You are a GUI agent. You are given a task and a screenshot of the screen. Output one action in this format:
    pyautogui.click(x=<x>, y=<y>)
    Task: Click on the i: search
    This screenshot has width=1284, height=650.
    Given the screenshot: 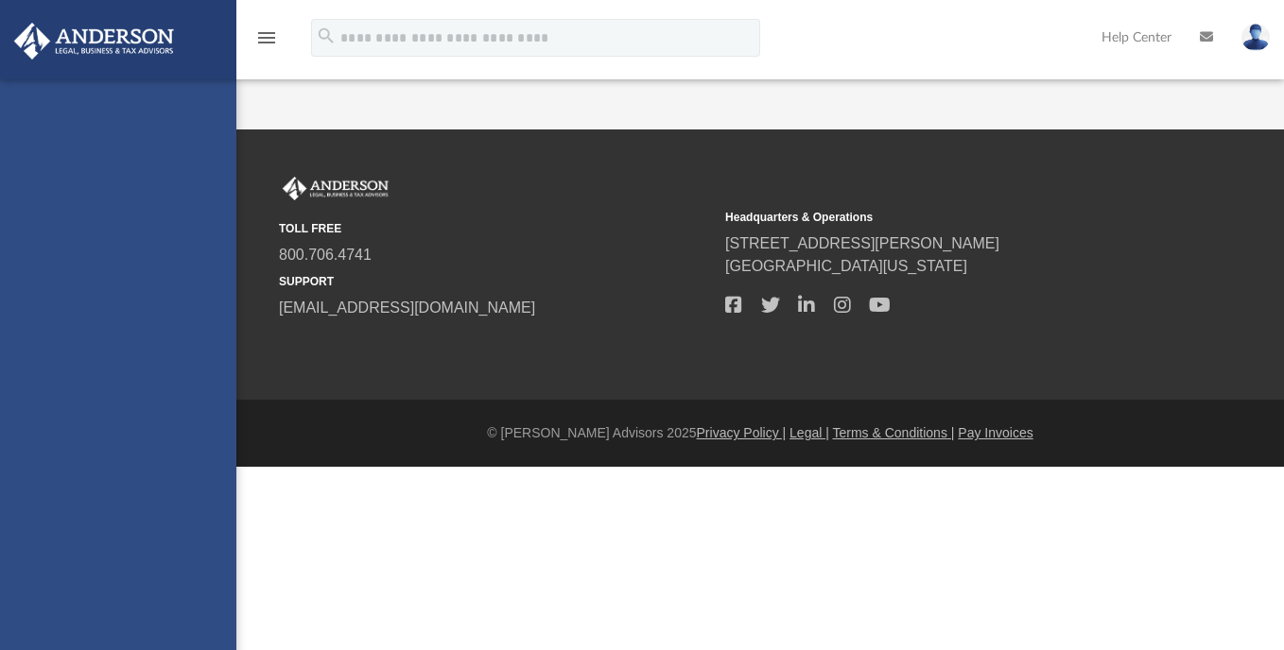 What is the action you would take?
    pyautogui.click(x=326, y=36)
    